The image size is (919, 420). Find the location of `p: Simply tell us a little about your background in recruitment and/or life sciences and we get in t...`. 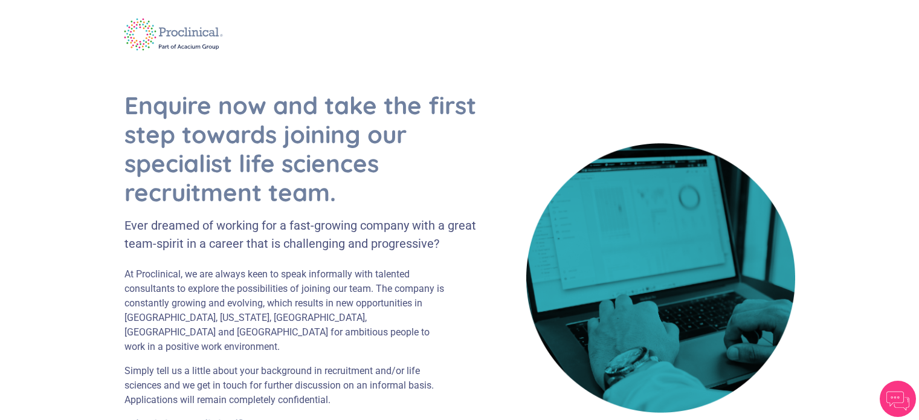

p: Simply tell us a little about your background in recruitment and/or life sciences and we get in t... is located at coordinates (287, 385).